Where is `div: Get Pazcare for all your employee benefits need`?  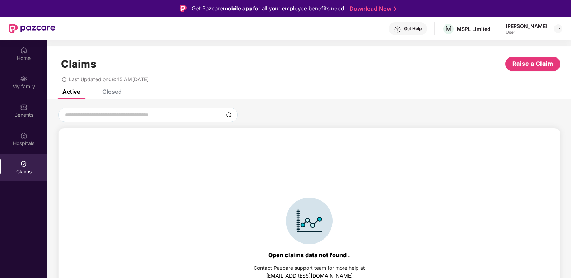 div: Get Pazcare for all your employee benefits need is located at coordinates (268, 9).